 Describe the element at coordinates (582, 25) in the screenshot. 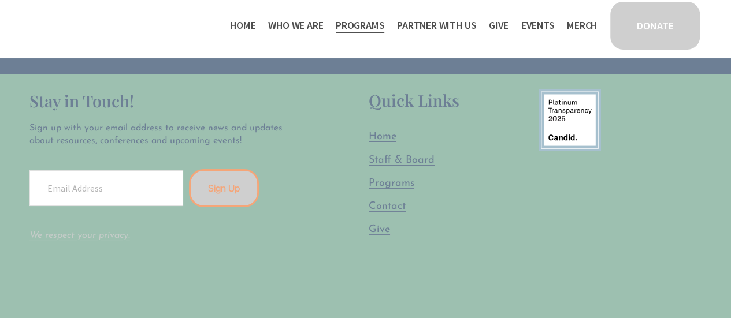

I see `a: Merch` at that location.